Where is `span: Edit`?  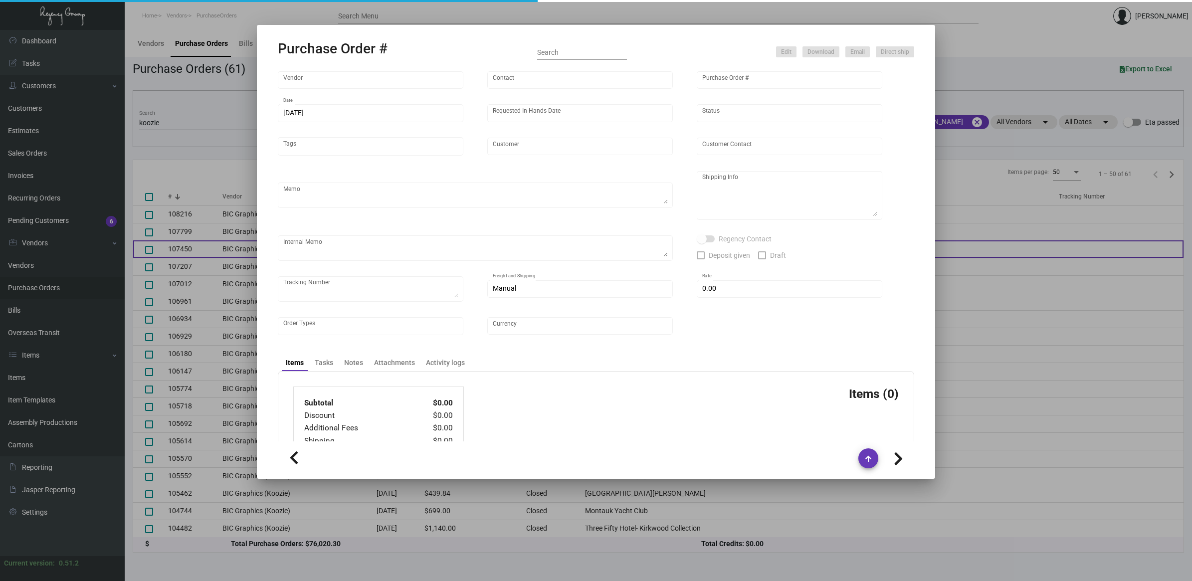 span: Edit is located at coordinates (786, 52).